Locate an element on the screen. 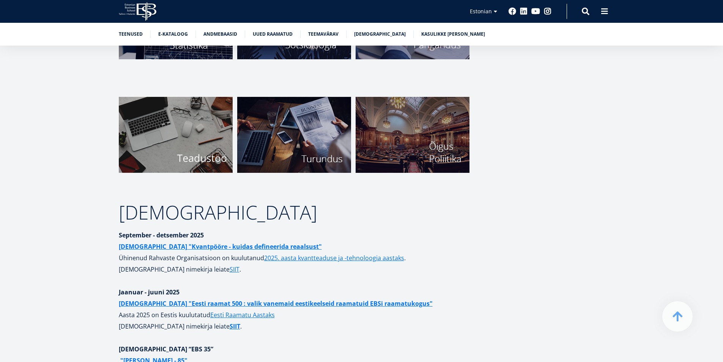 This screenshot has height=362, width=723. a: 2025. aasta kvantteaduse ja -tehnoloogia aastaks is located at coordinates (334, 258).